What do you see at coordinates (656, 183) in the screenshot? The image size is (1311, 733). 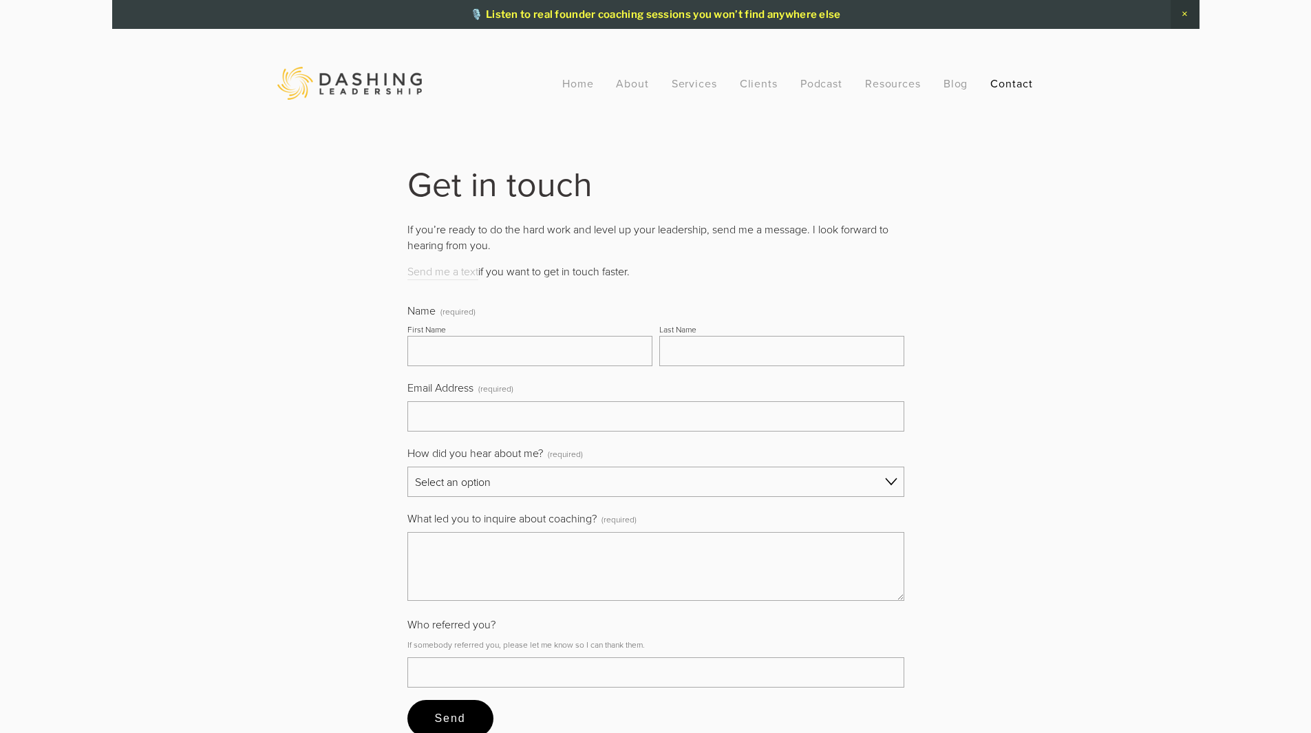 I see `h1: Get in touch` at bounding box center [656, 183].